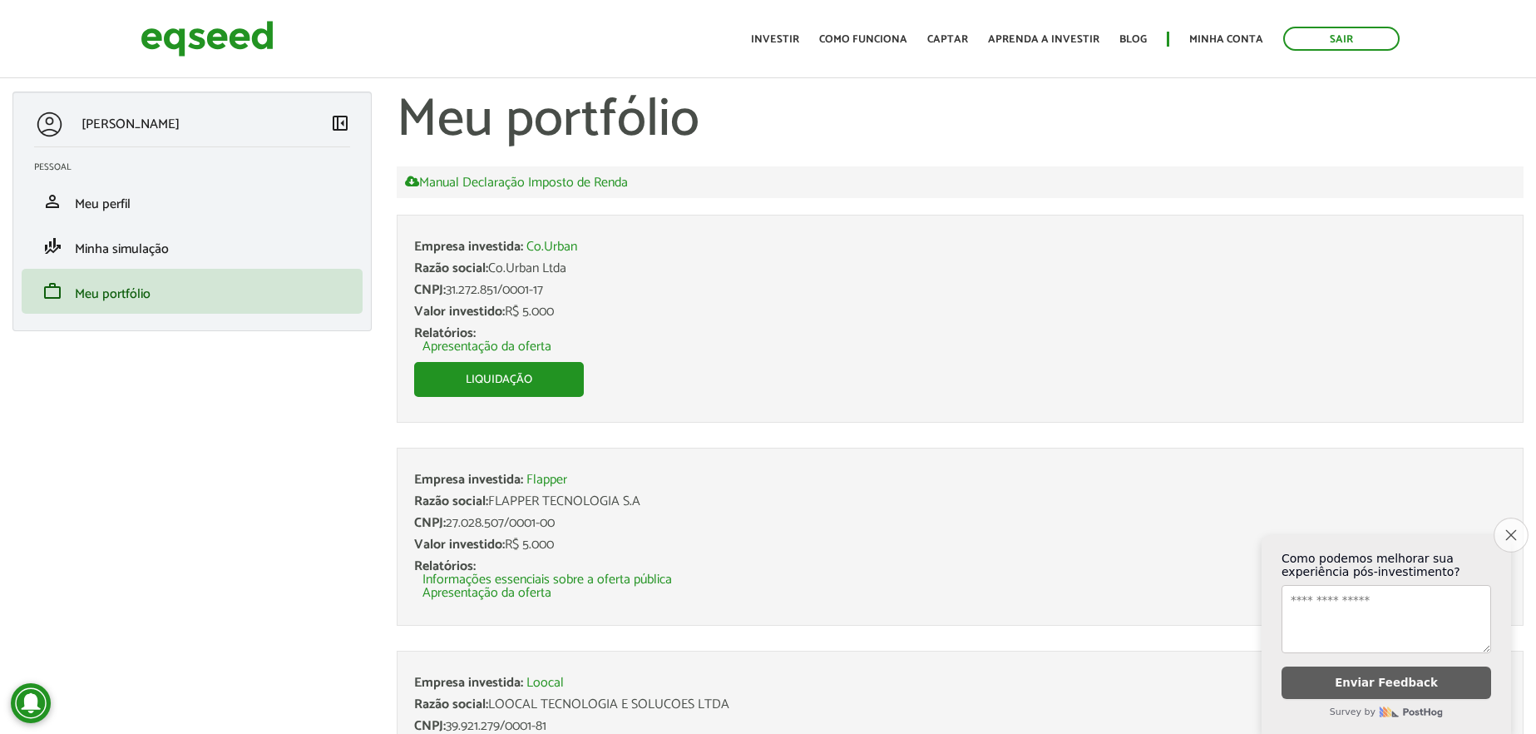 This screenshot has width=1536, height=734. I want to click on a: finance_modeMinha simulação, so click(192, 246).